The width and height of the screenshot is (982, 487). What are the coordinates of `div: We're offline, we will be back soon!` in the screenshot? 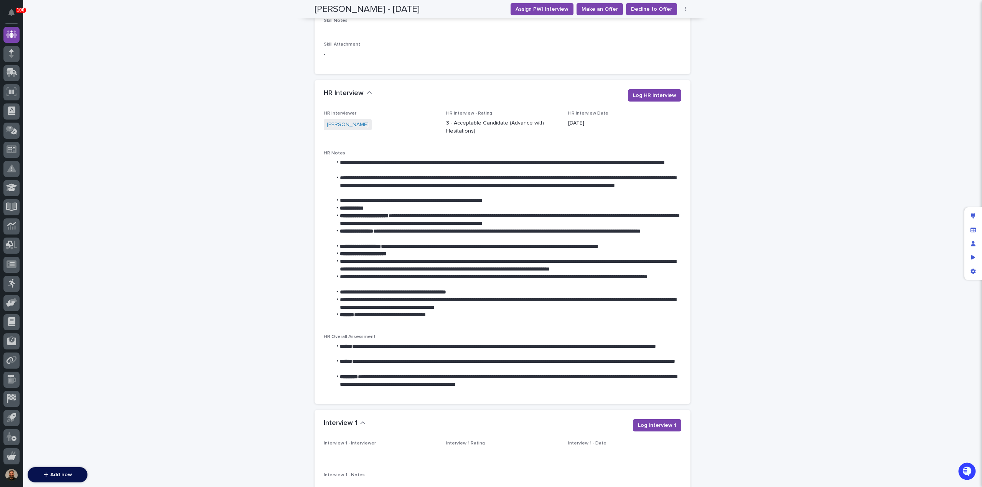 It's located at (67, 96).